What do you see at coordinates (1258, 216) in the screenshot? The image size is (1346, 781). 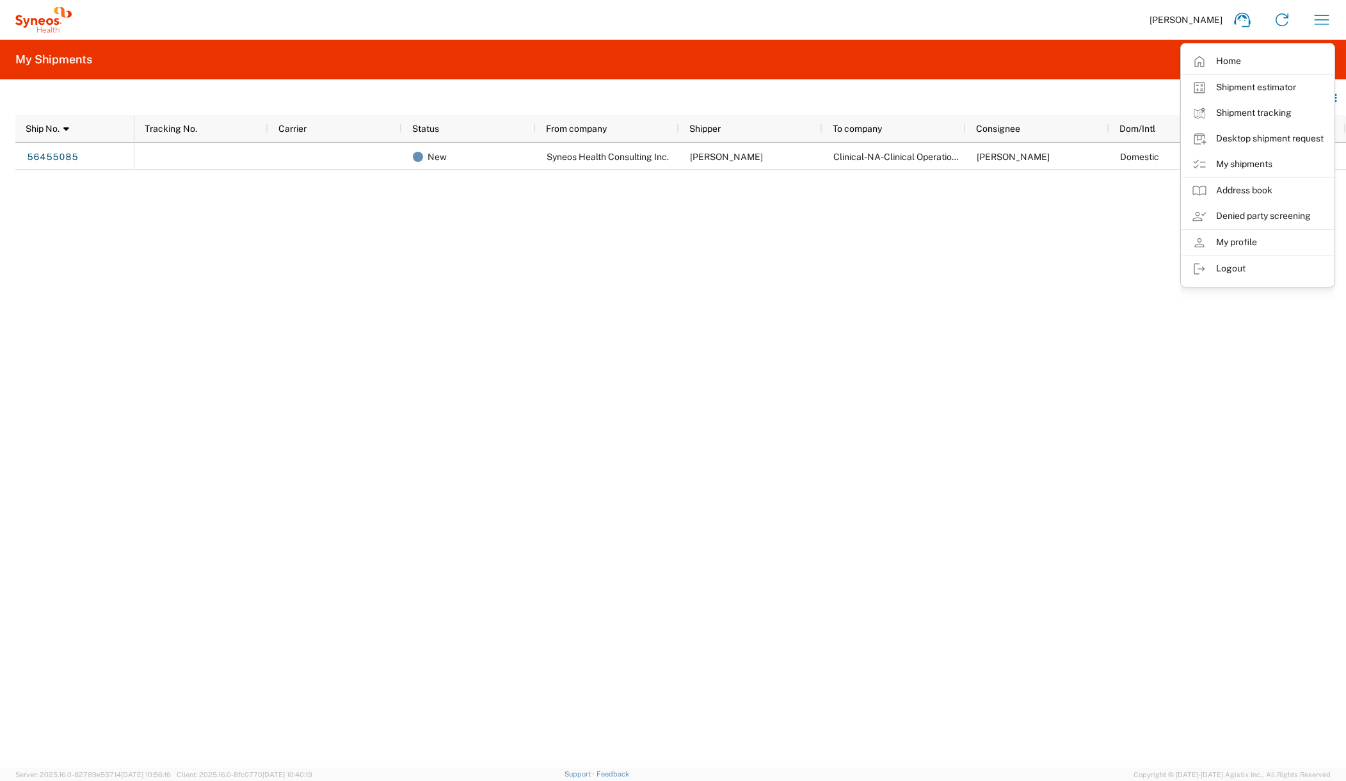 I see `a: Denied party screening` at bounding box center [1258, 216].